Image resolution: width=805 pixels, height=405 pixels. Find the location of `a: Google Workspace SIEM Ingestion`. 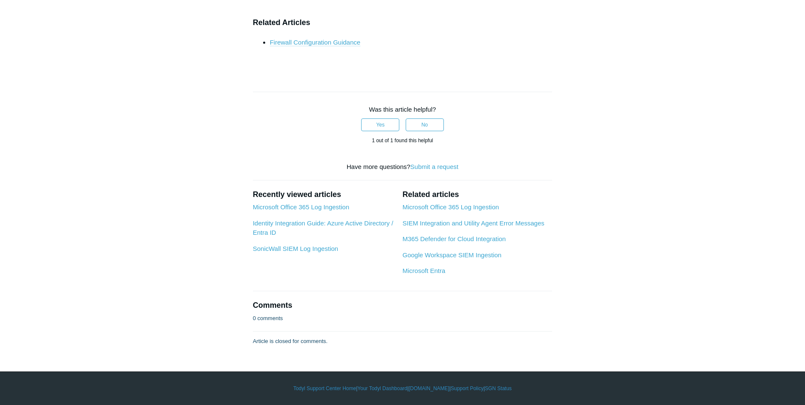

a: Google Workspace SIEM Ingestion is located at coordinates (451, 255).